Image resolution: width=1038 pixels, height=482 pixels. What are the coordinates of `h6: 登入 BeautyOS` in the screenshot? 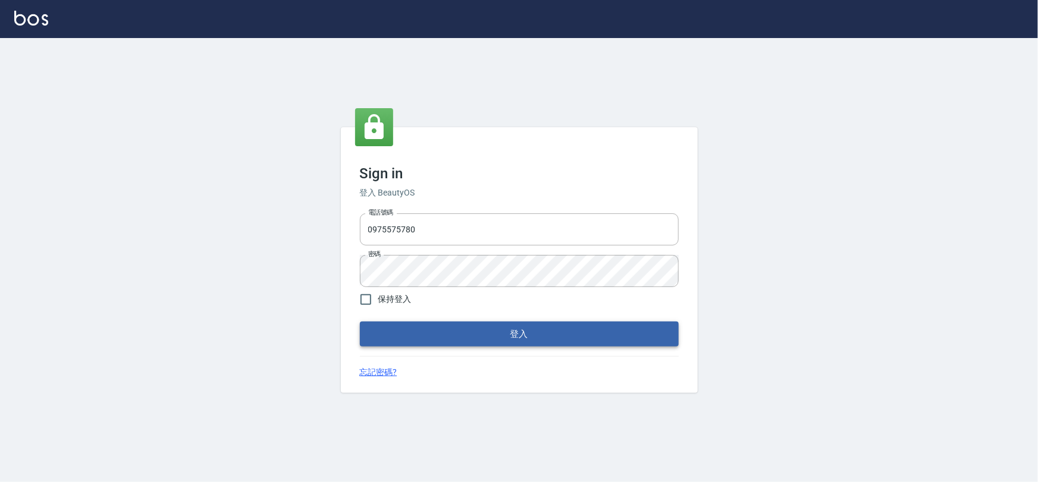 It's located at (519, 193).